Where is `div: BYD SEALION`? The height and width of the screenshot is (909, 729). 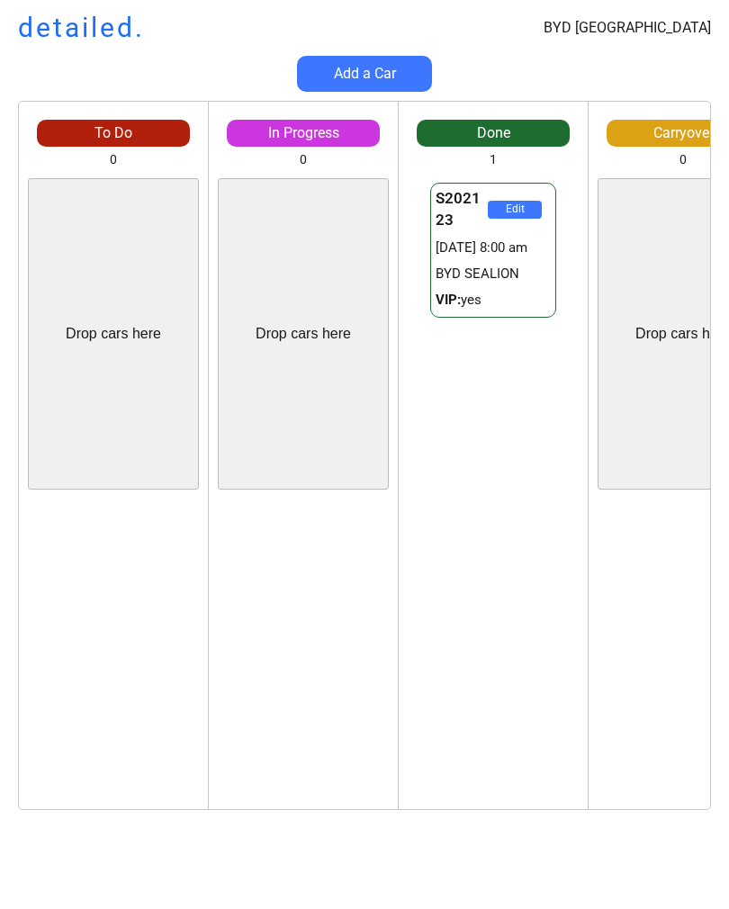
div: BYD SEALION is located at coordinates (493, 274).